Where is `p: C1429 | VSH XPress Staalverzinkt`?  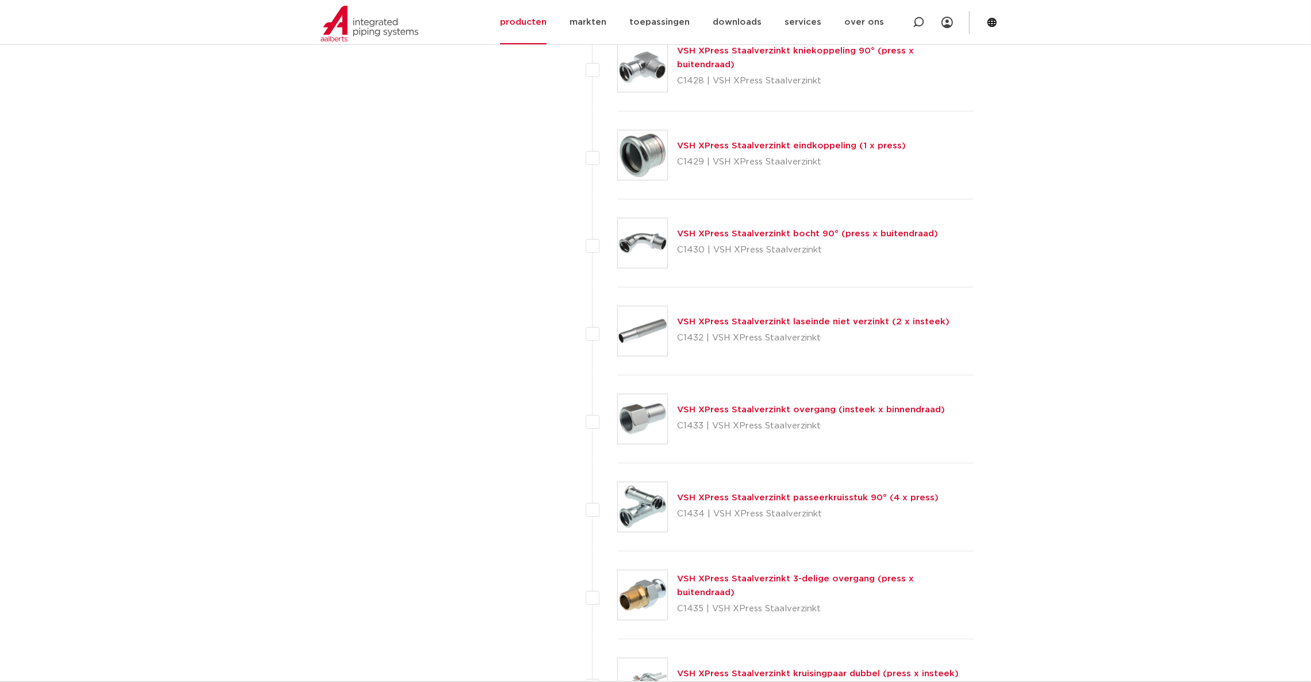
p: C1429 | VSH XPress Staalverzinkt is located at coordinates (792, 162).